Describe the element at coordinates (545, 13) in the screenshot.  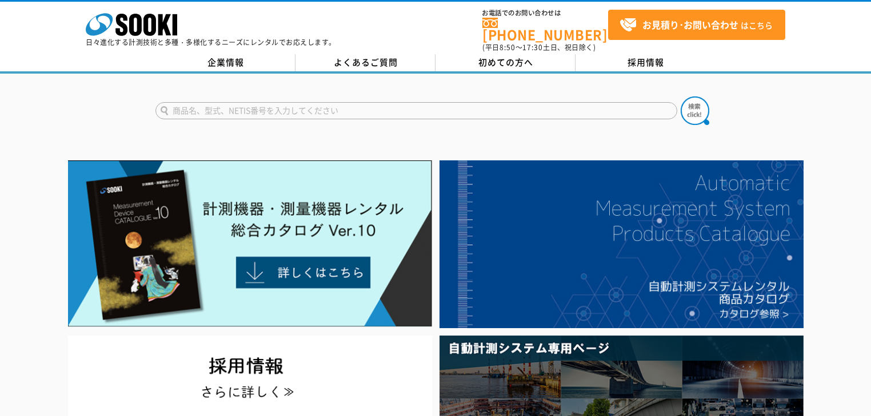
I see `span: お電話でのお問い合わせは` at that location.